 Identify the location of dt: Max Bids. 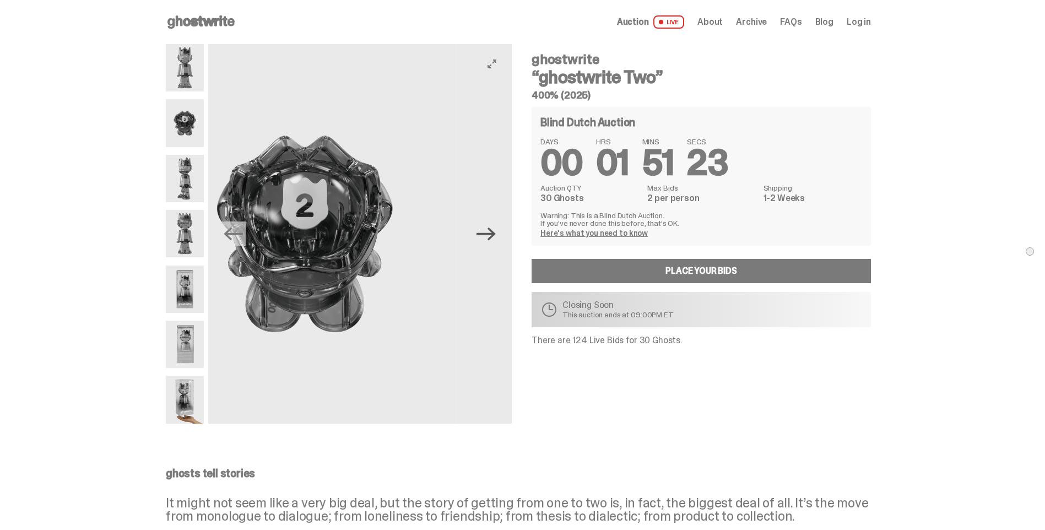
(702, 188).